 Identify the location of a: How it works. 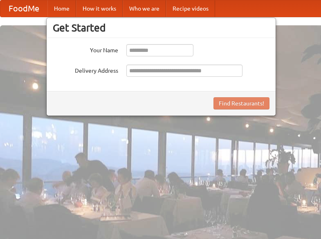
(99, 9).